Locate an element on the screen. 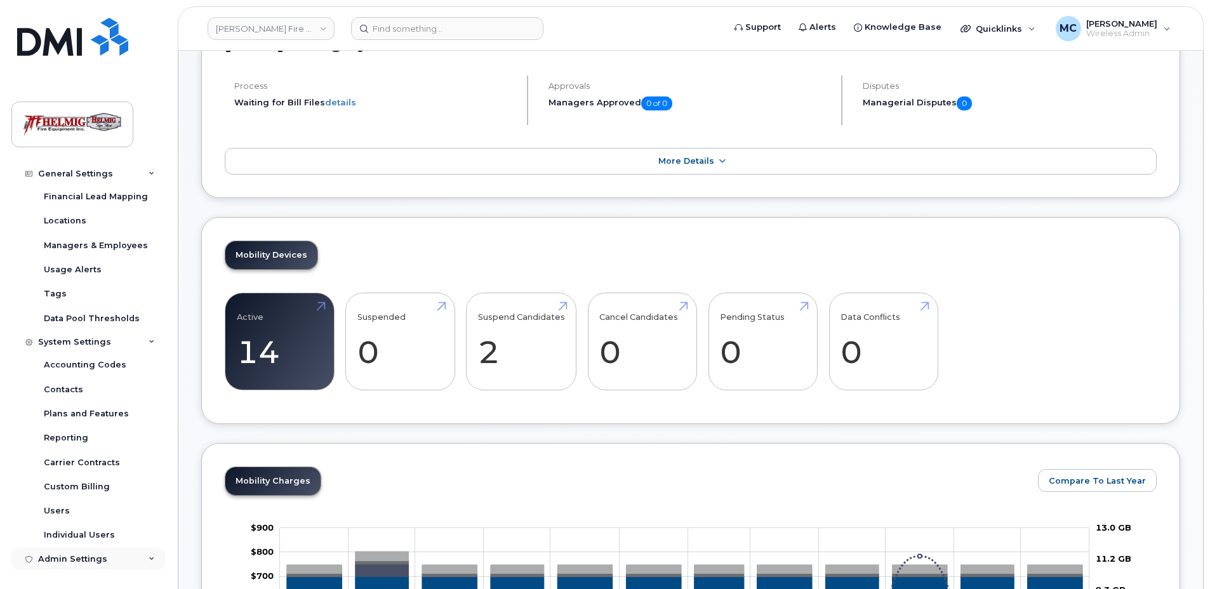 This screenshot has height=589, width=1210. a: Data Conflicts 0 is located at coordinates (883, 342).